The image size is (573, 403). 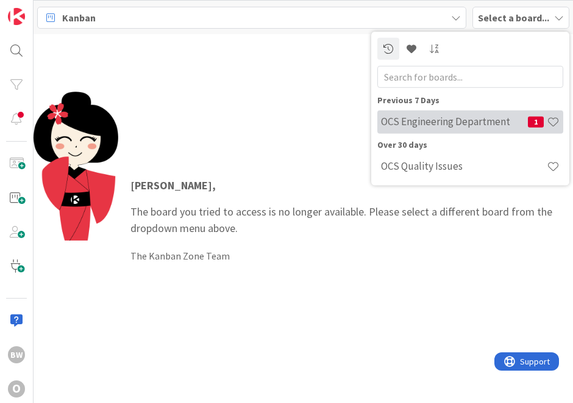 I want to click on b: Select a board..., so click(x=514, y=18).